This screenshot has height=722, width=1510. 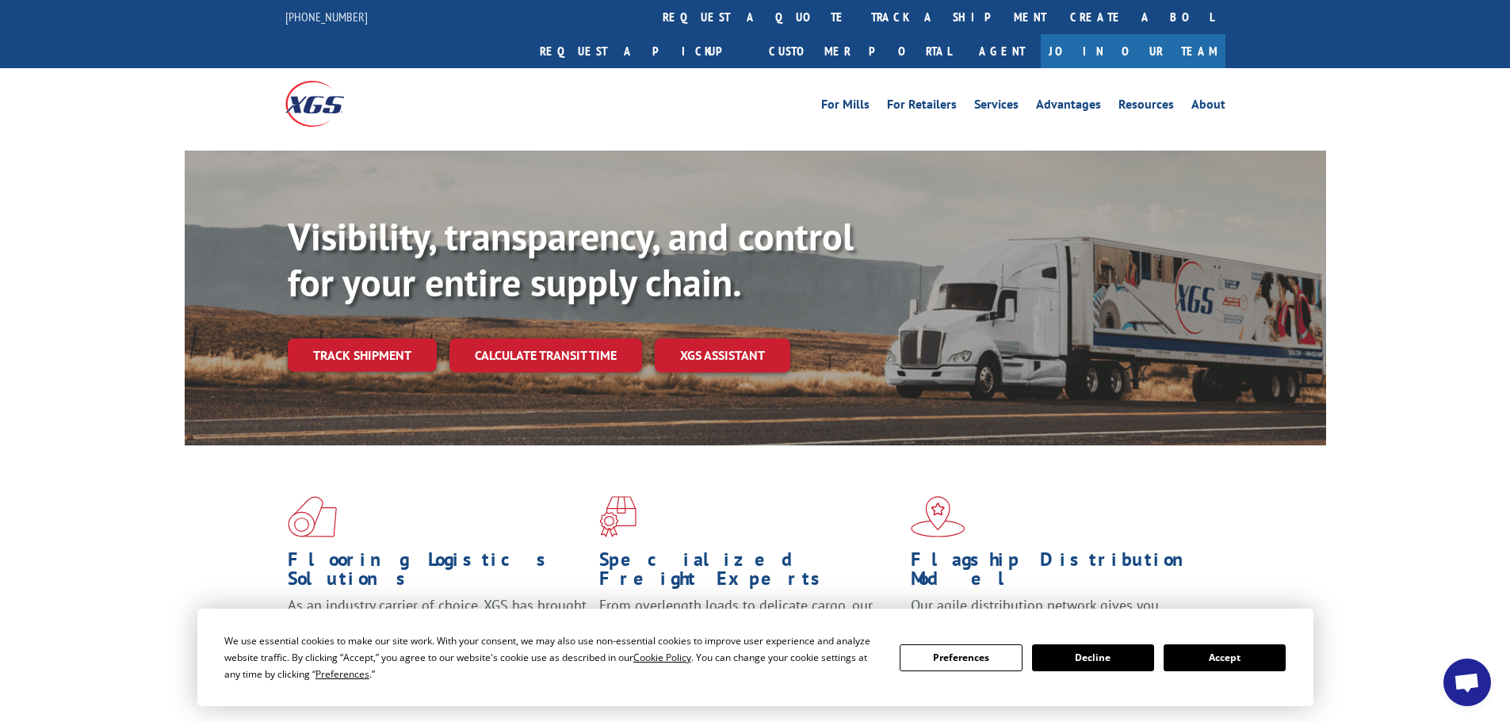 What do you see at coordinates (922, 107) in the screenshot?
I see `a: For Retailers` at bounding box center [922, 107].